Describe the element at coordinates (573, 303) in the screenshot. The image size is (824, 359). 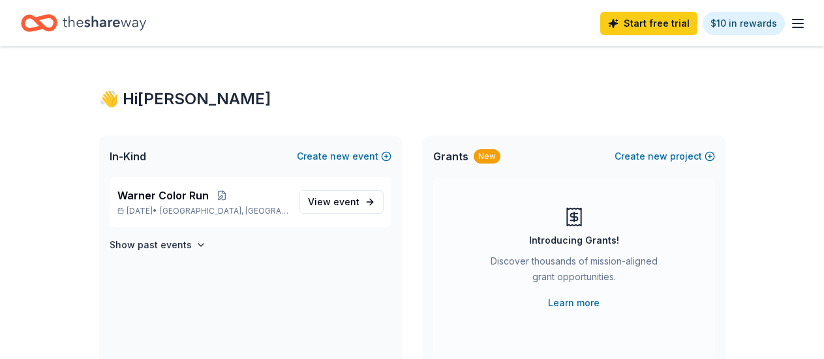
I see `a: Learn more` at that location.